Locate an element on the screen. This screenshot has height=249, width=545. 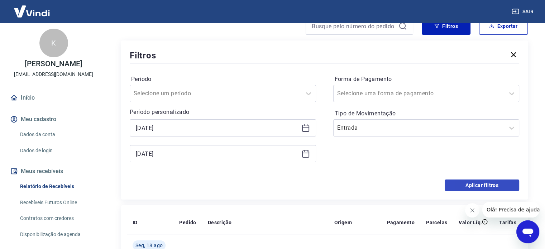
button: Filtros is located at coordinates (446, 26).